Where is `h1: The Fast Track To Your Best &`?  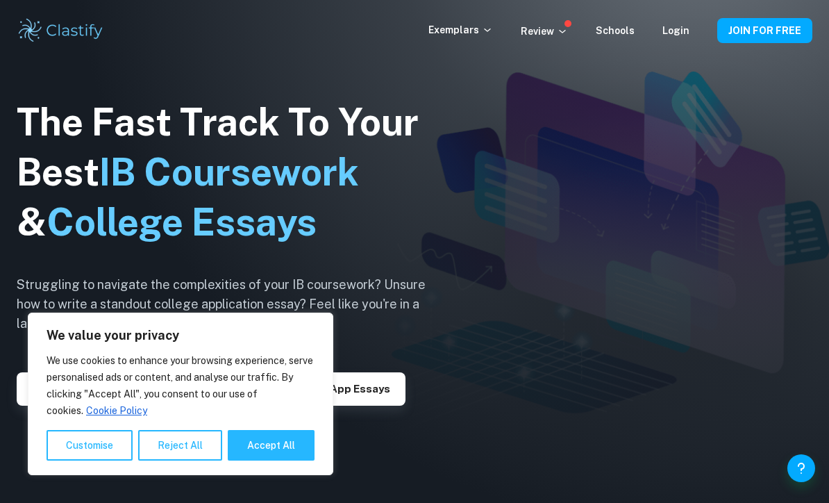 h1: The Fast Track To Your Best & is located at coordinates (232, 172).